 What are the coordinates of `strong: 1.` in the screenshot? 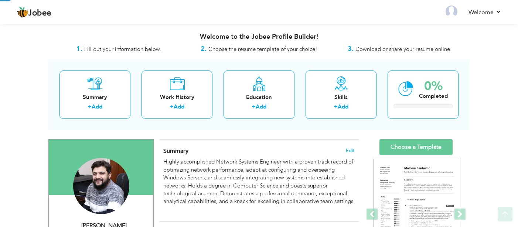 It's located at (80, 49).